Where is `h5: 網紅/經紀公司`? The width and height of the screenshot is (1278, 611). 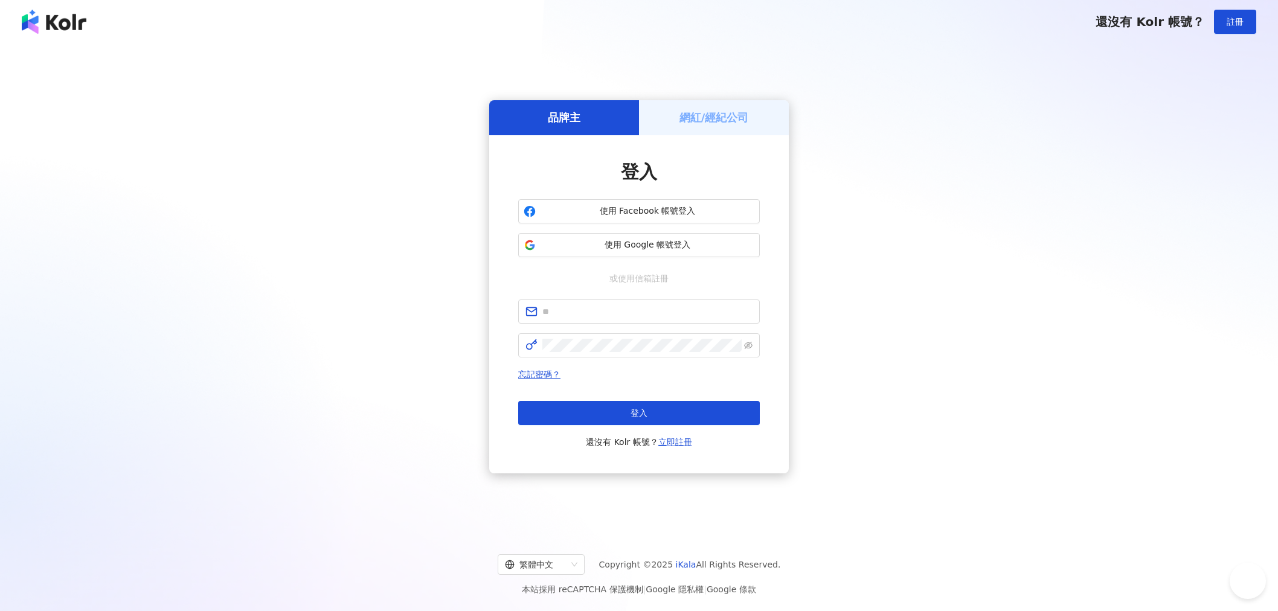 h5: 網紅/經紀公司 is located at coordinates (714, 117).